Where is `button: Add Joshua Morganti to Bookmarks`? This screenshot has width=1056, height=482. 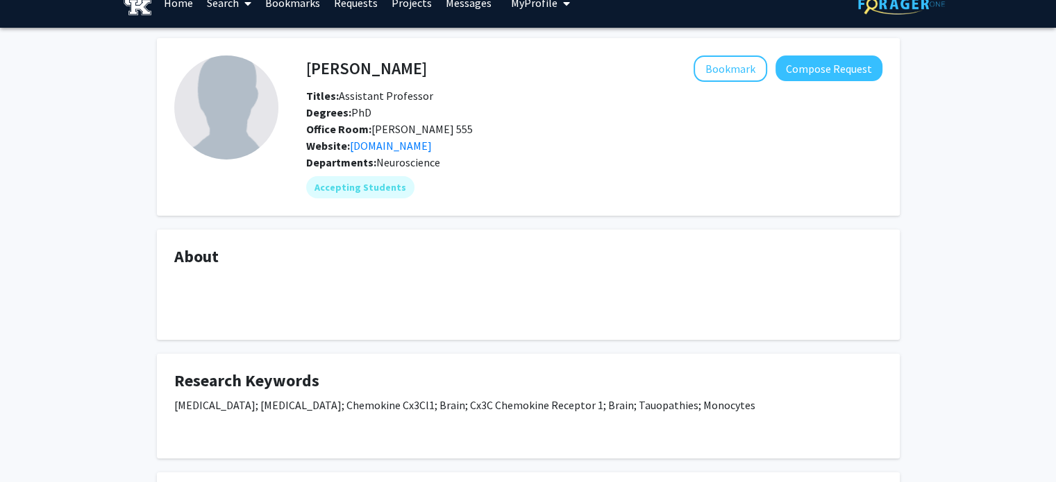 button: Add Joshua Morganti to Bookmarks is located at coordinates (730, 69).